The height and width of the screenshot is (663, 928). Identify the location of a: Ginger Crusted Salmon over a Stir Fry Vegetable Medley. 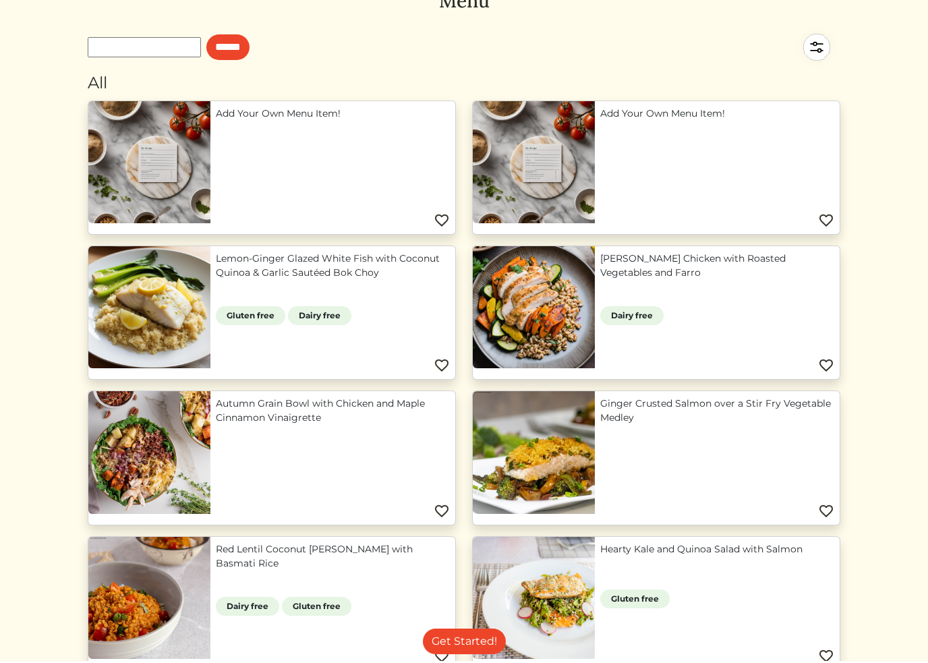
(717, 414).